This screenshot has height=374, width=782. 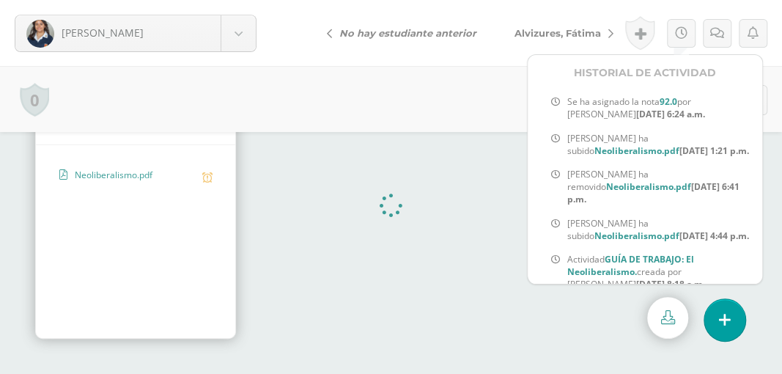 I want to click on i: No hay estudiante anterior, so click(x=407, y=33).